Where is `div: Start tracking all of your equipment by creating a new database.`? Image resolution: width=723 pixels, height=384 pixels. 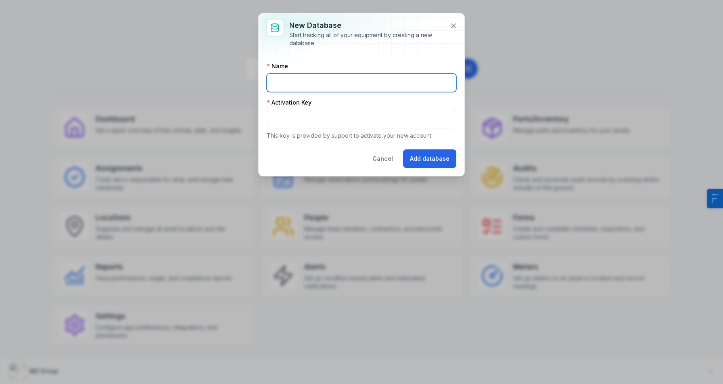
div: Start tracking all of your equipment by creating a new database. is located at coordinates (366, 39).